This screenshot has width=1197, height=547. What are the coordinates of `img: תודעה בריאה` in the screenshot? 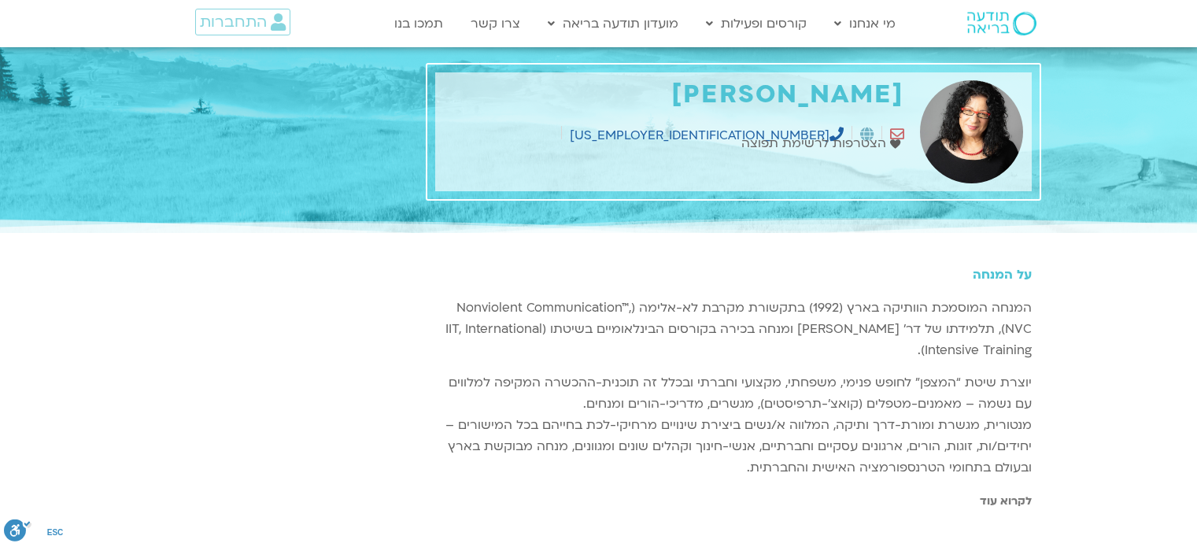 It's located at (1002, 24).